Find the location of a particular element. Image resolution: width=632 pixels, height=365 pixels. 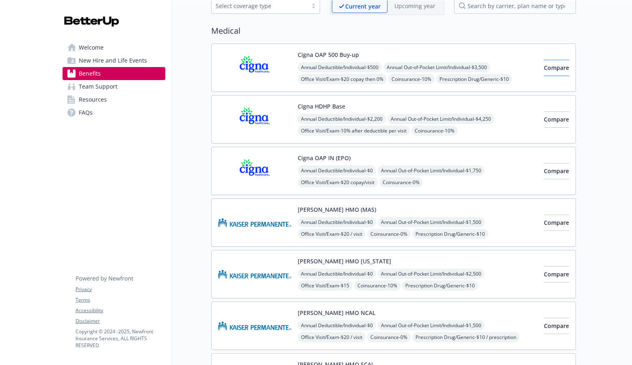

span: Welcome is located at coordinates (91, 47).